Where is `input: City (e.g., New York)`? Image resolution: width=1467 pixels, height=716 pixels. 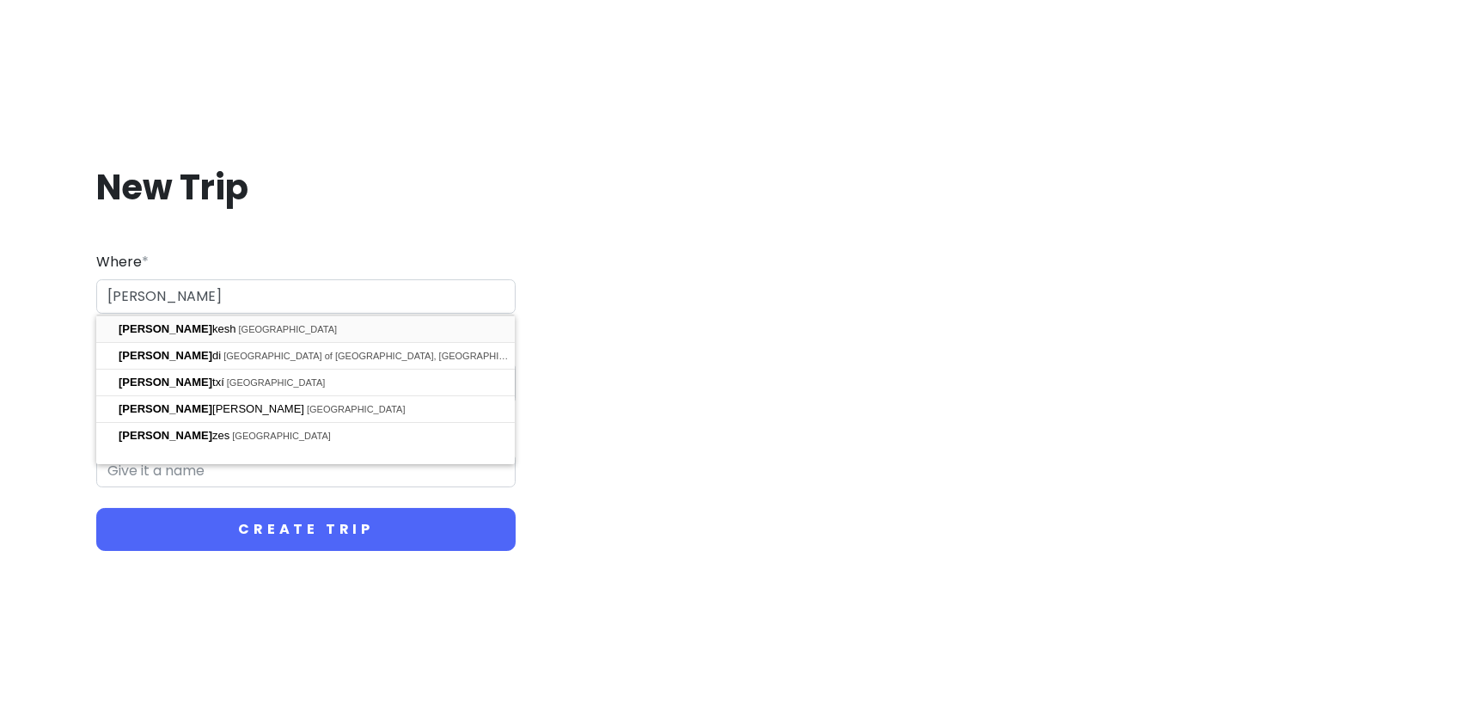
input: City (e.g., New York) is located at coordinates (306, 296).